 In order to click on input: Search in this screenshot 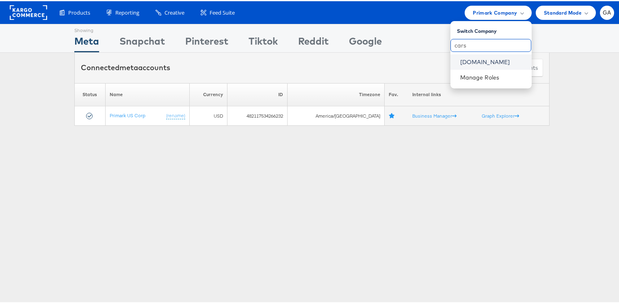, I will do `click(490, 44)`.